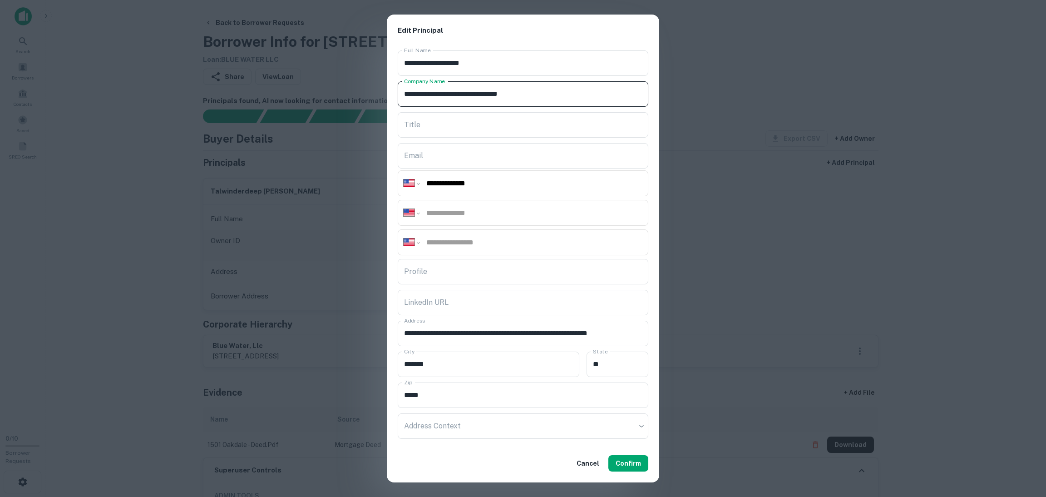  What do you see at coordinates (417, 50) in the screenshot?
I see `label: Full Name` at bounding box center [417, 50].